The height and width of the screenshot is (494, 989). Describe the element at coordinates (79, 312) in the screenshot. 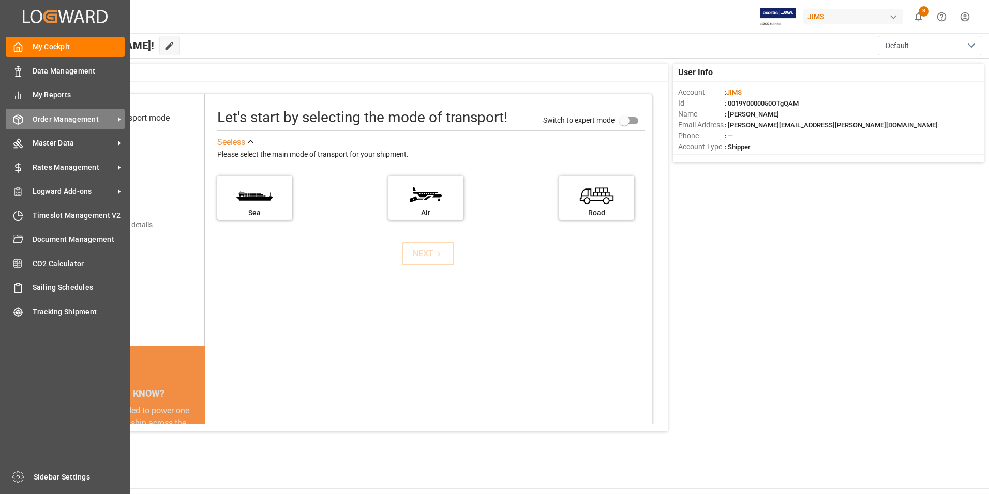

I see `span: Tracking Shipment` at that location.